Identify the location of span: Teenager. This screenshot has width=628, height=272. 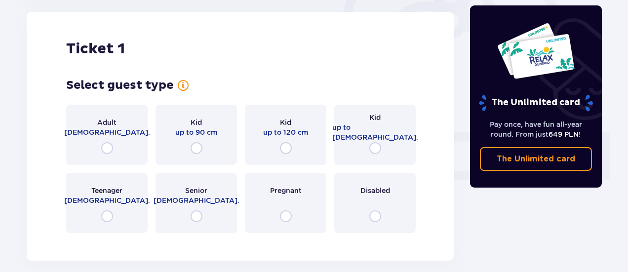
(107, 191).